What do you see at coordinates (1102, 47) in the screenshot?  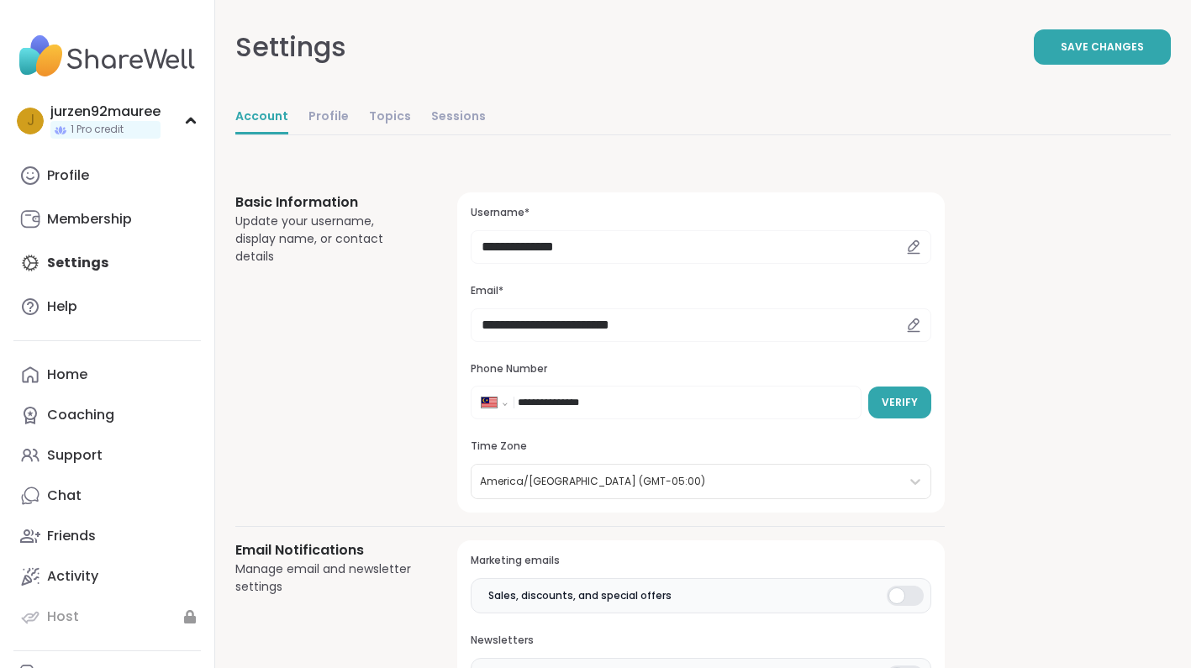 I see `span: Save Changes` at bounding box center [1102, 47].